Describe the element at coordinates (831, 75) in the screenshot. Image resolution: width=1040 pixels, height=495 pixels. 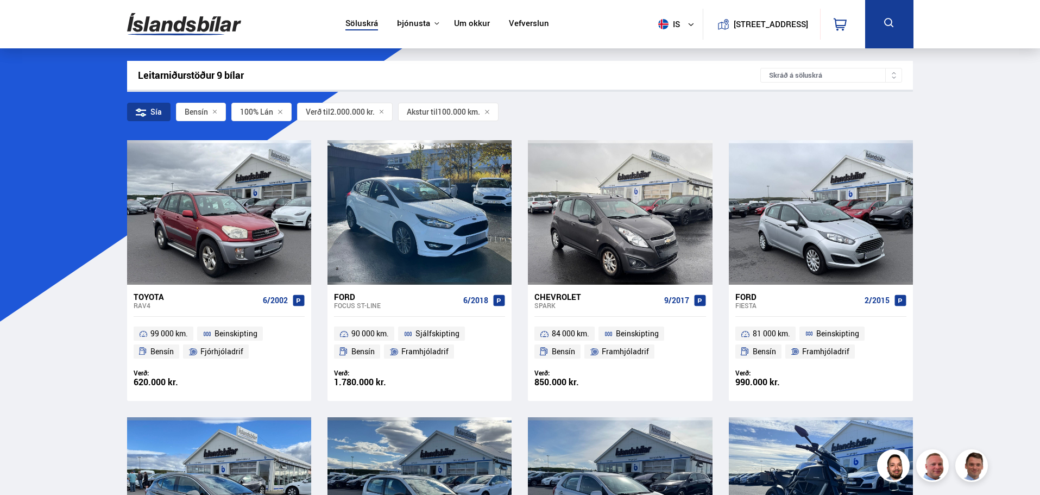
I see `div: Skráð á söluskrá` at that location.